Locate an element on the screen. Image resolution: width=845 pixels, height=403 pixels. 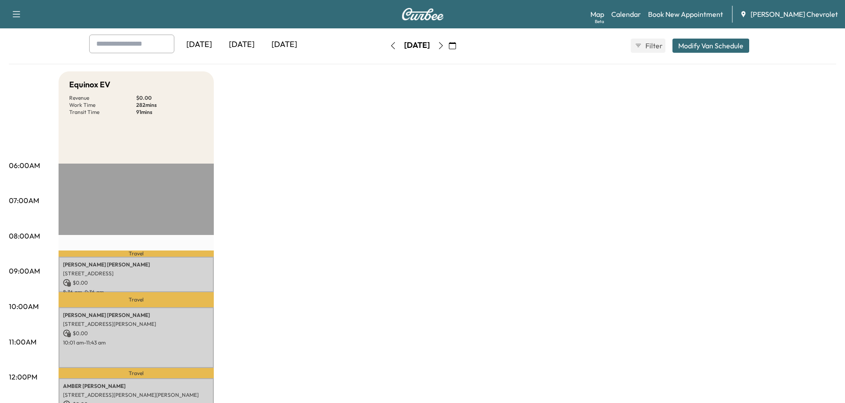
p: 09:00AM is located at coordinates (24, 271).